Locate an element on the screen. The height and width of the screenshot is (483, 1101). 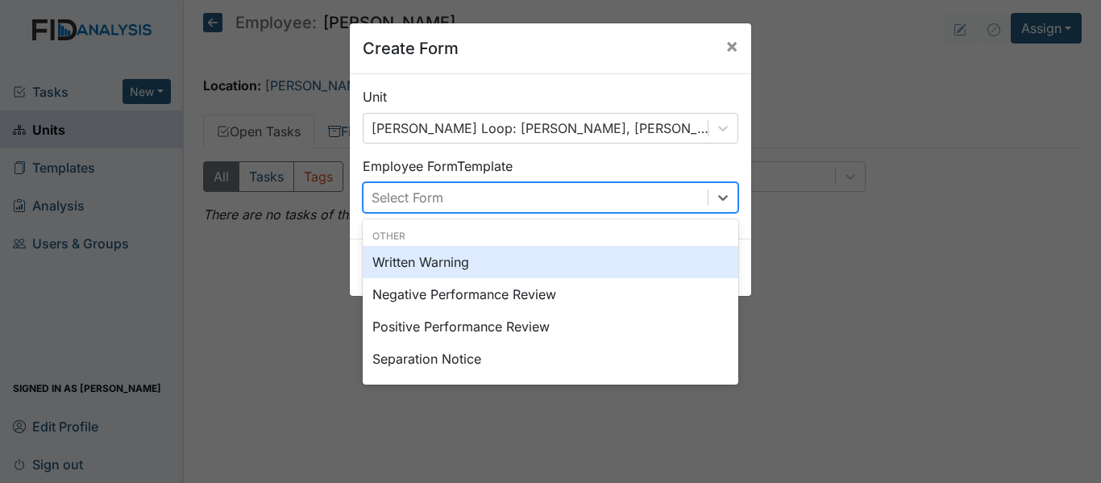
div: Separation Notice is located at coordinates (551, 359).